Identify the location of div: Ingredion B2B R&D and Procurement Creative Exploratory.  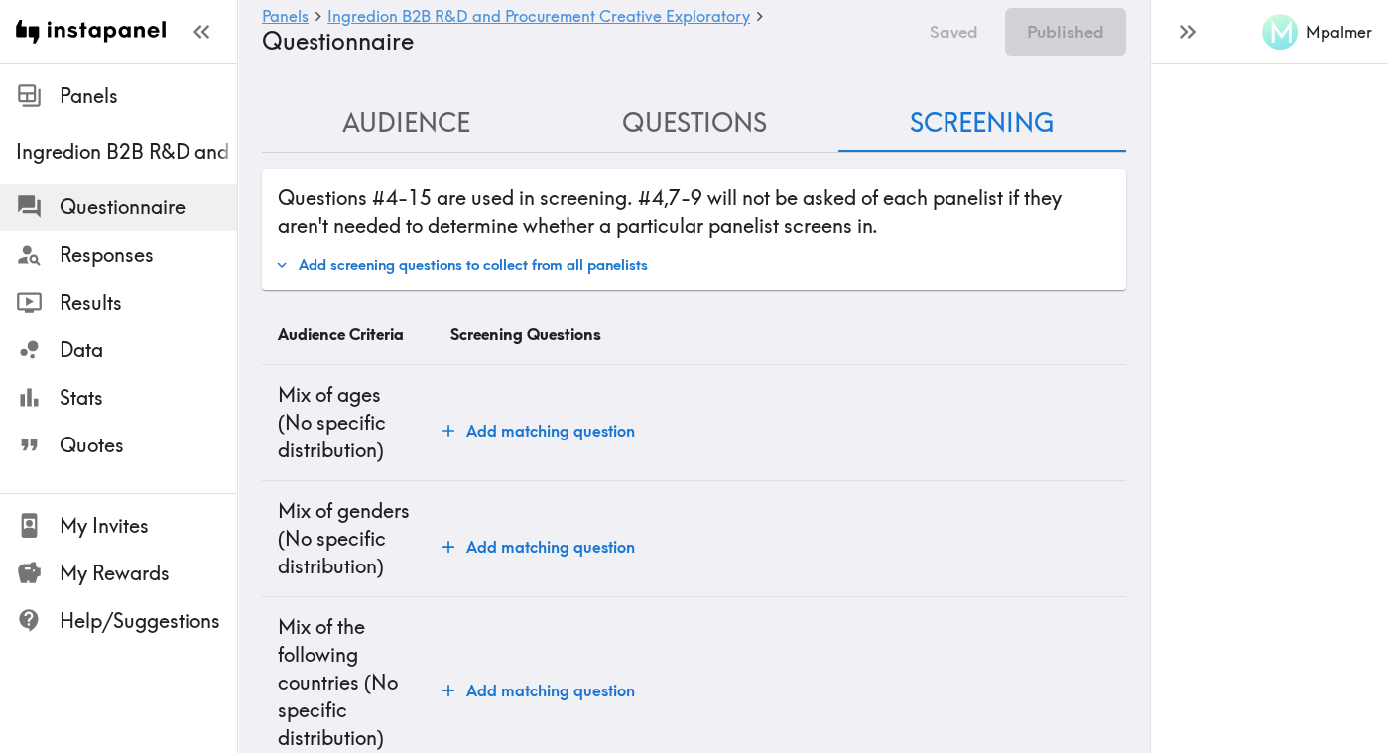
(126, 152).